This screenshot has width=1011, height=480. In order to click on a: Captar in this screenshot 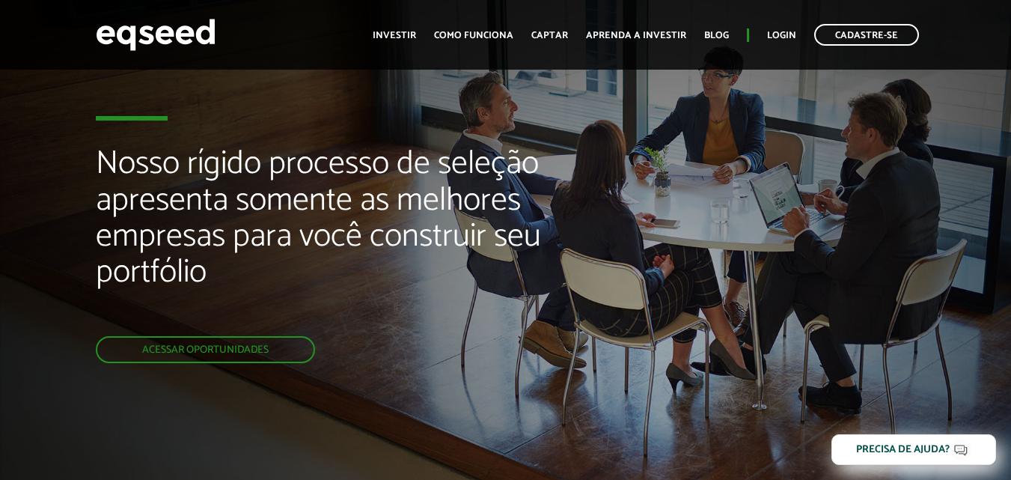, I will do `click(549, 35)`.